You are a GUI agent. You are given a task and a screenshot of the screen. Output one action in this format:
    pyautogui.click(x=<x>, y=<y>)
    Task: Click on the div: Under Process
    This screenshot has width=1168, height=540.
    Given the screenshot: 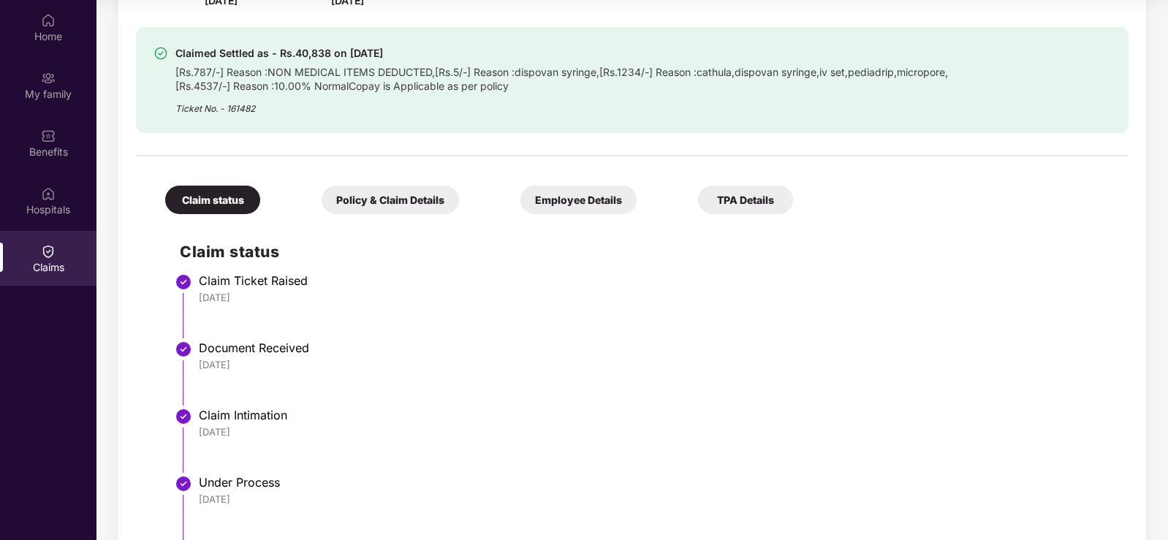 What is the action you would take?
    pyautogui.click(x=656, y=482)
    